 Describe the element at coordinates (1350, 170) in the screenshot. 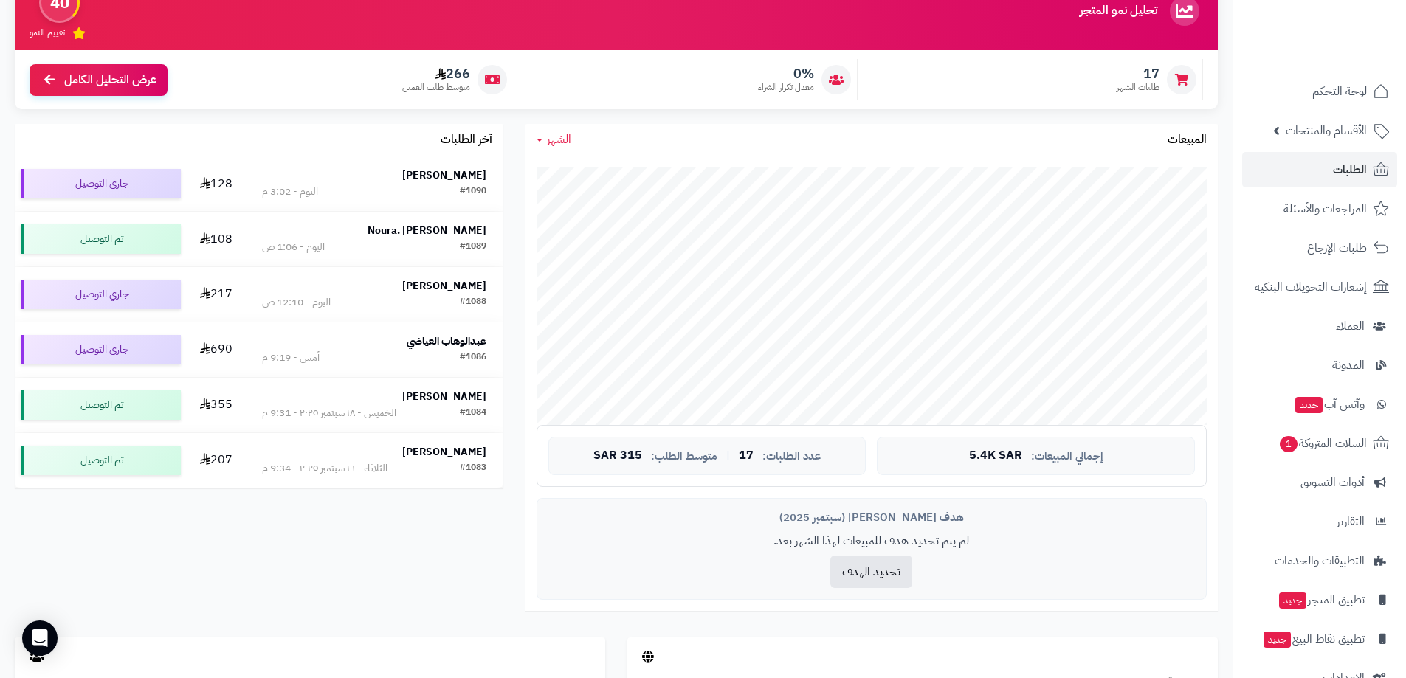

I see `span: الطلبات` at that location.